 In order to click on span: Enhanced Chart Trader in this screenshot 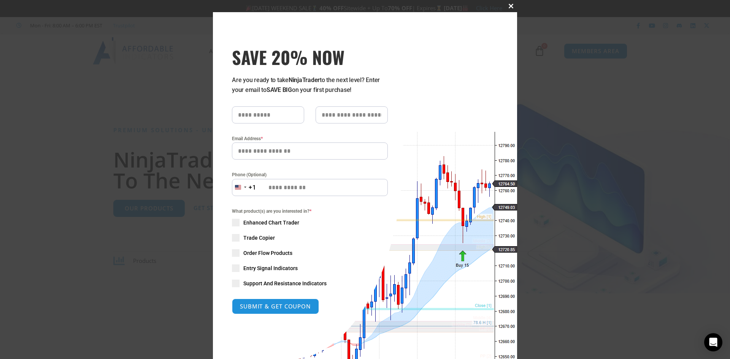, I will do `click(271, 223)`.